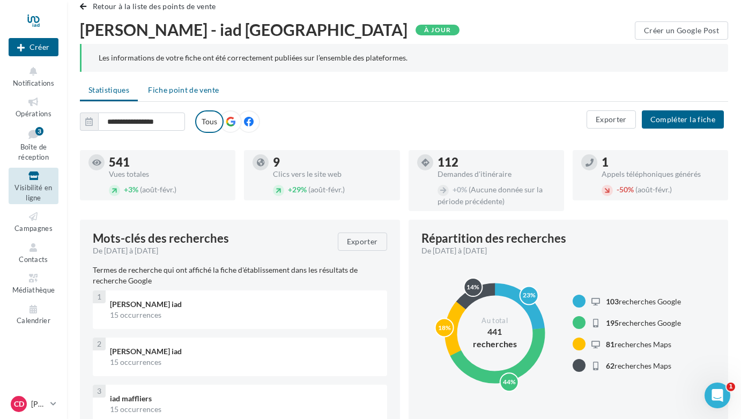 This screenshot has width=741, height=419. Describe the element at coordinates (33, 144) in the screenshot. I see `a: Boîte de réception3` at that location.